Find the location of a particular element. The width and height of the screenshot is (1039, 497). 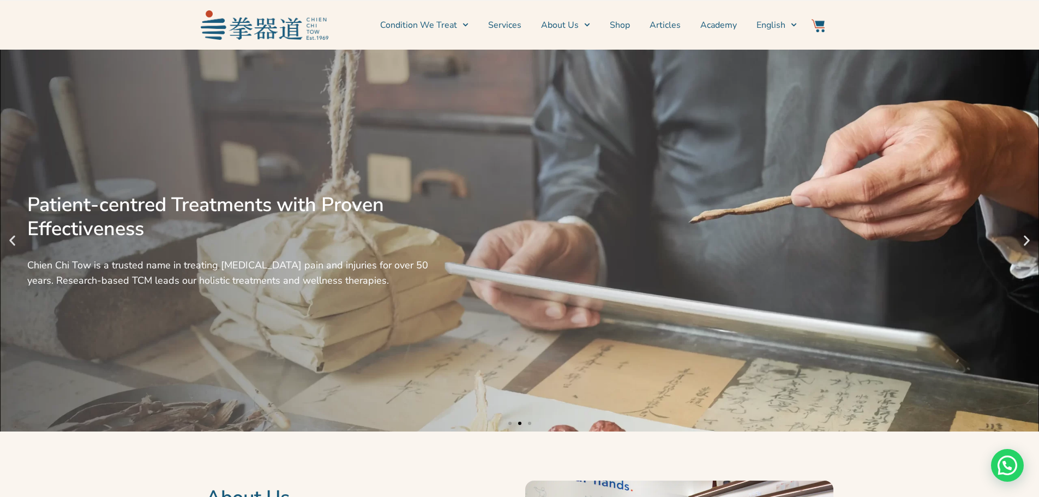

a: Articles is located at coordinates (665, 25).